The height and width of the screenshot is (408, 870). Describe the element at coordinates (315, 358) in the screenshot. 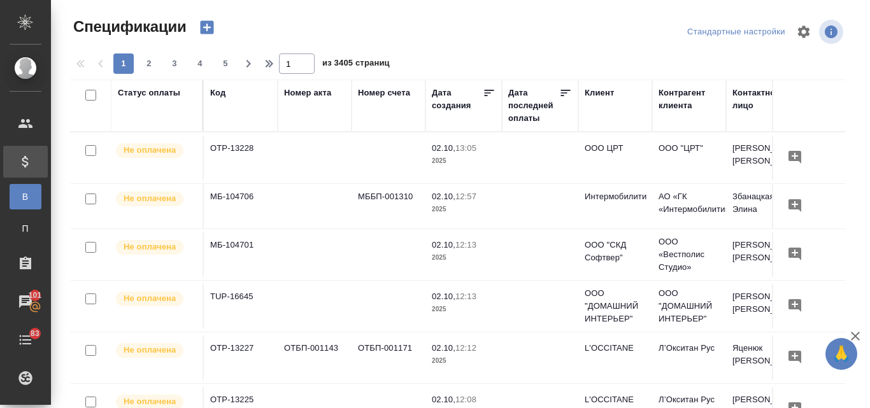

I see `td: ОТБП-001143` at that location.